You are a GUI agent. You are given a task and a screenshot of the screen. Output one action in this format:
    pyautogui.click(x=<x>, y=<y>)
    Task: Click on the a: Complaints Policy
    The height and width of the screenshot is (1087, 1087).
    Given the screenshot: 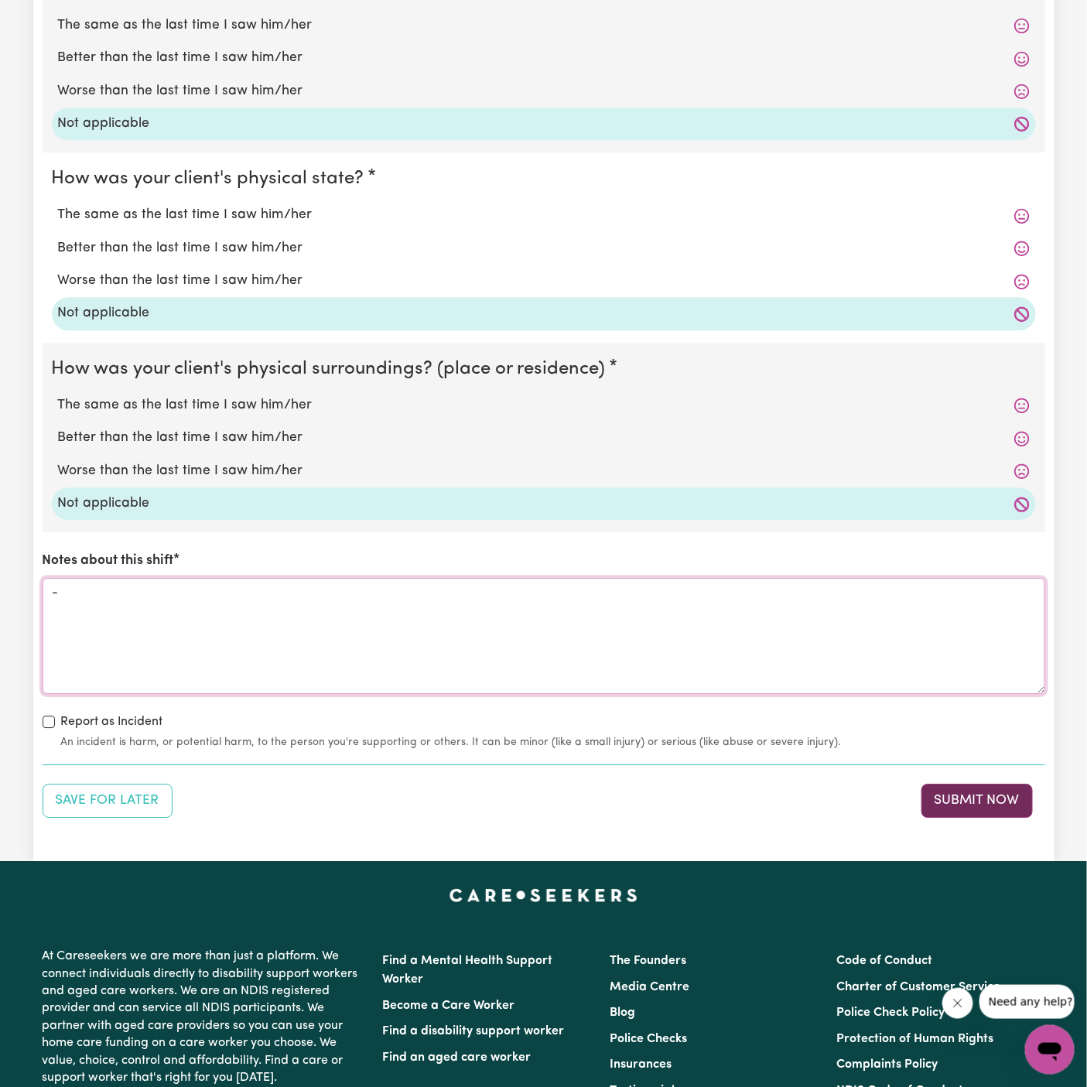 What is the action you would take?
    pyautogui.click(x=886, y=1064)
    